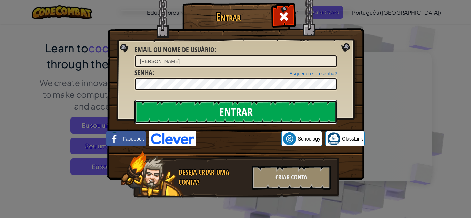 The height and width of the screenshot is (218, 471). Describe the element at coordinates (144, 72) in the screenshot. I see `span: Senha` at that location.